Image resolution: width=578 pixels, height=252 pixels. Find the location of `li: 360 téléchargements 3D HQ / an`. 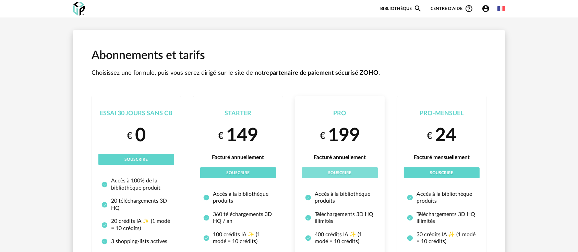

li: 360 téléchargements 3D HQ / an is located at coordinates (238, 218).